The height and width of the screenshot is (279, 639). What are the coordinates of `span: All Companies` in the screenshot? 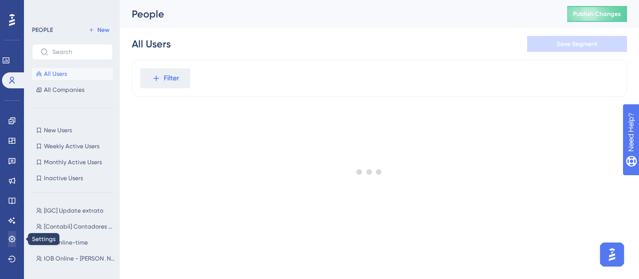 It's located at (64, 90).